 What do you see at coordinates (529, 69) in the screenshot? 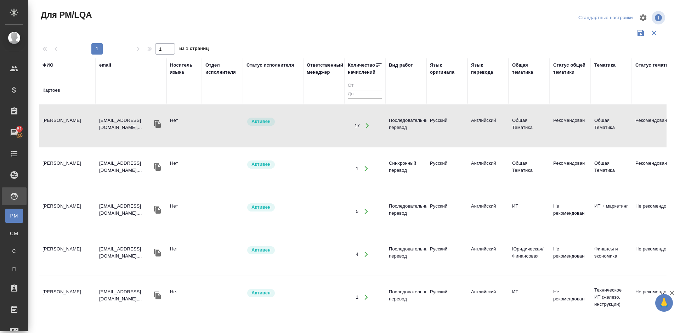
I see `div: Общая тематика` at bounding box center [529, 69].